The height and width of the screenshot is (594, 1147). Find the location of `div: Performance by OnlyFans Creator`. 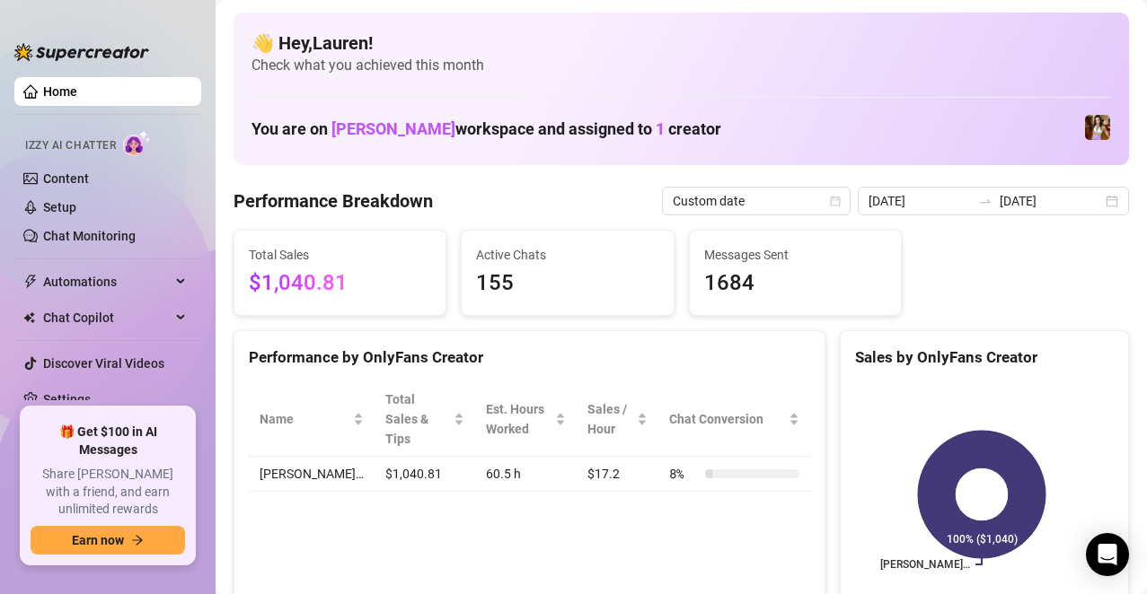

div: Performance by OnlyFans Creator is located at coordinates (529, 357).